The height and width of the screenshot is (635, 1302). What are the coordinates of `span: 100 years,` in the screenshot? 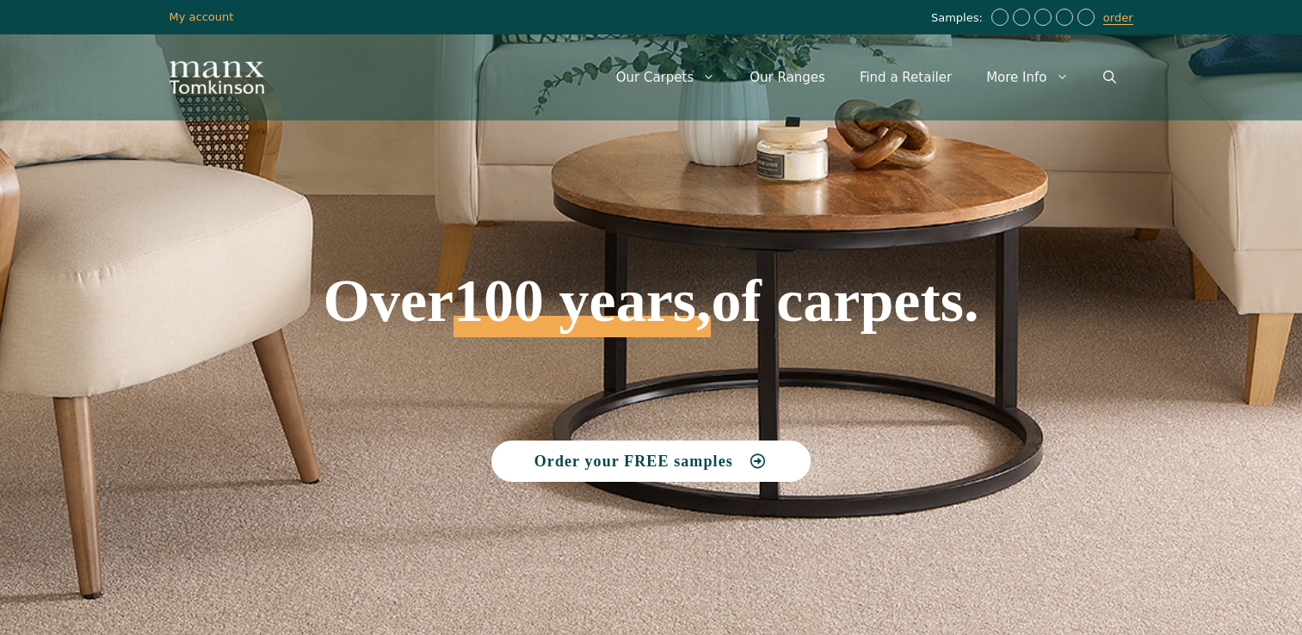 It's located at (582, 312).